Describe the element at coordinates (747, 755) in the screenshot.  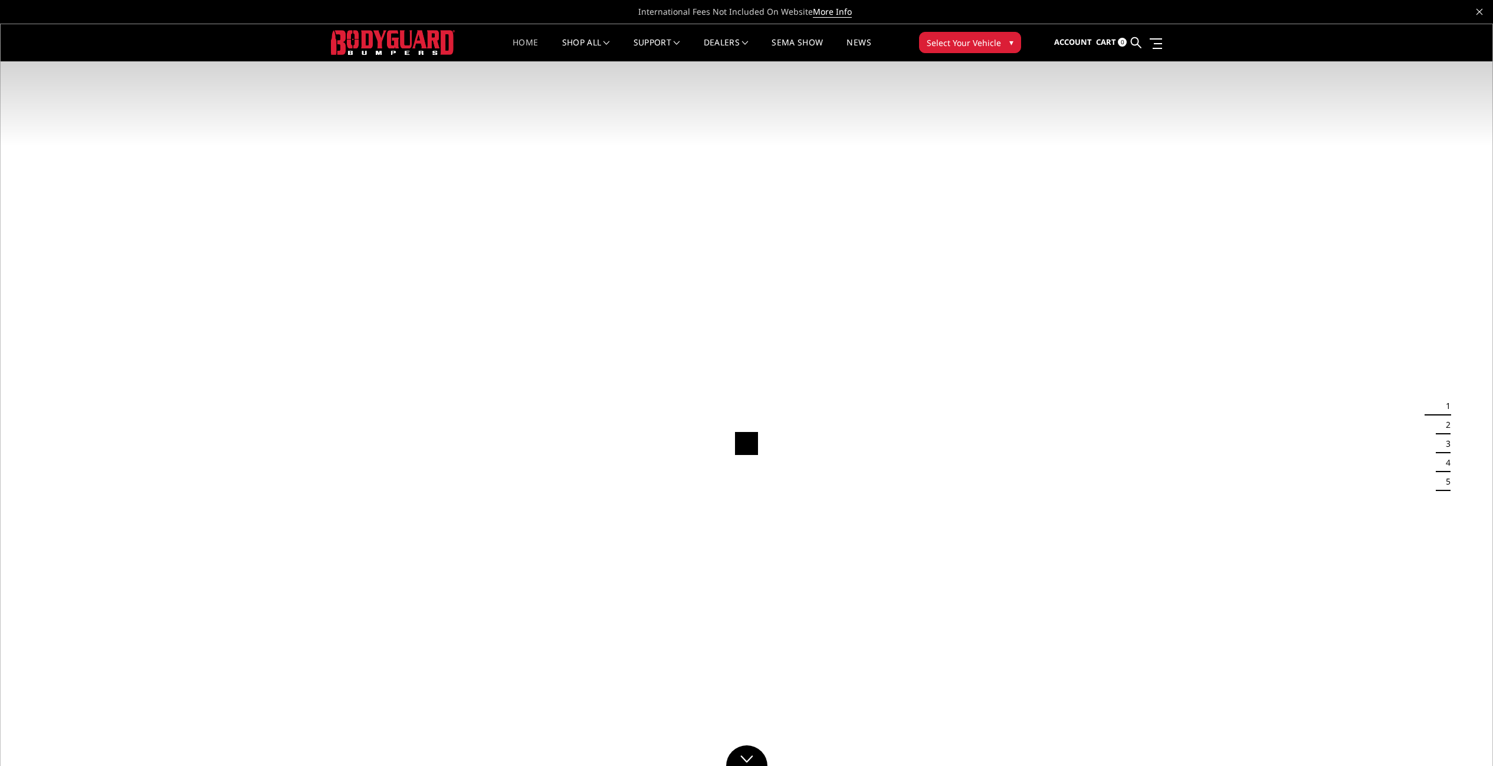
I see `a: Click to Down` at that location.